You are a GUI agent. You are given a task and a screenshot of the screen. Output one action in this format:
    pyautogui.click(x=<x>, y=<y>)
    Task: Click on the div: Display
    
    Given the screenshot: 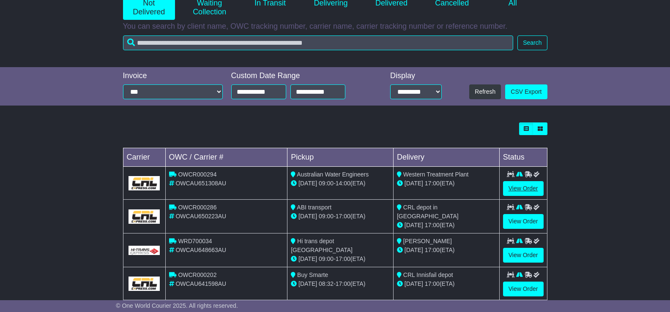 What is the action you would take?
    pyautogui.click(x=416, y=76)
    